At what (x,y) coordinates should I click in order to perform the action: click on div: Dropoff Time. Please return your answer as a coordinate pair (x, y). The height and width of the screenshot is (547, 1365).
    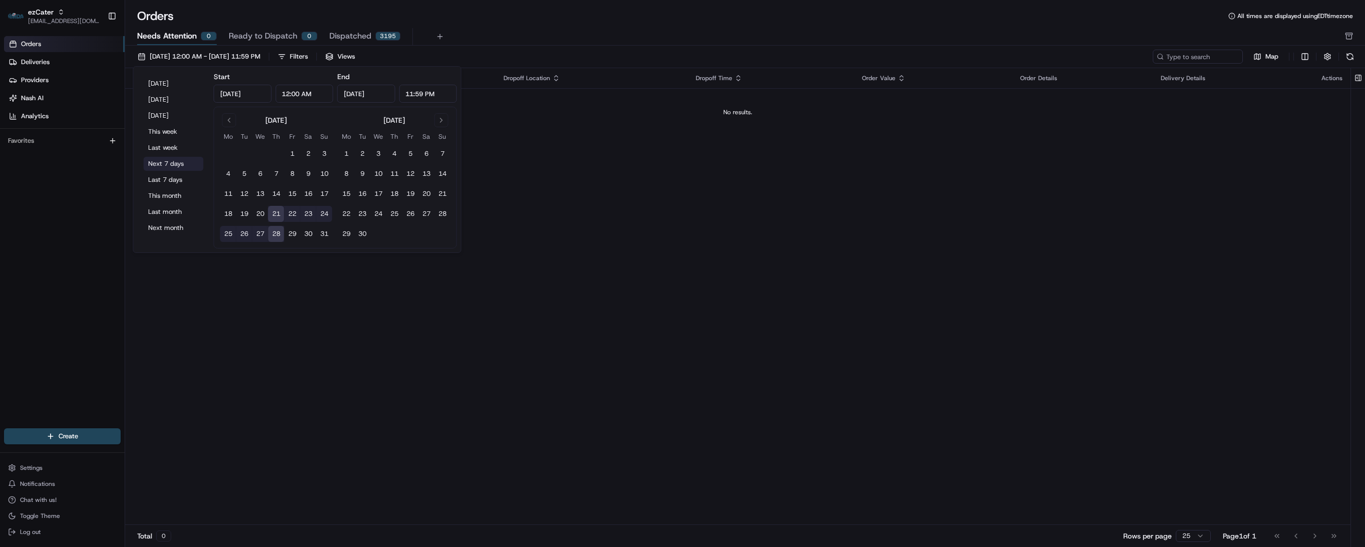
    Looking at the image, I should click on (771, 78).